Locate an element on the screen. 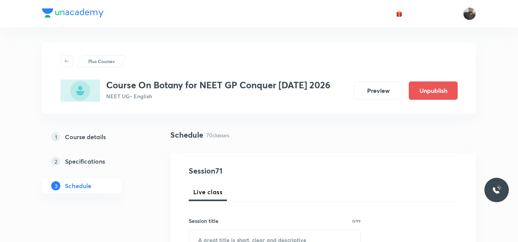 This screenshot has height=242, width=518. a: 1Course details is located at coordinates (94, 137).